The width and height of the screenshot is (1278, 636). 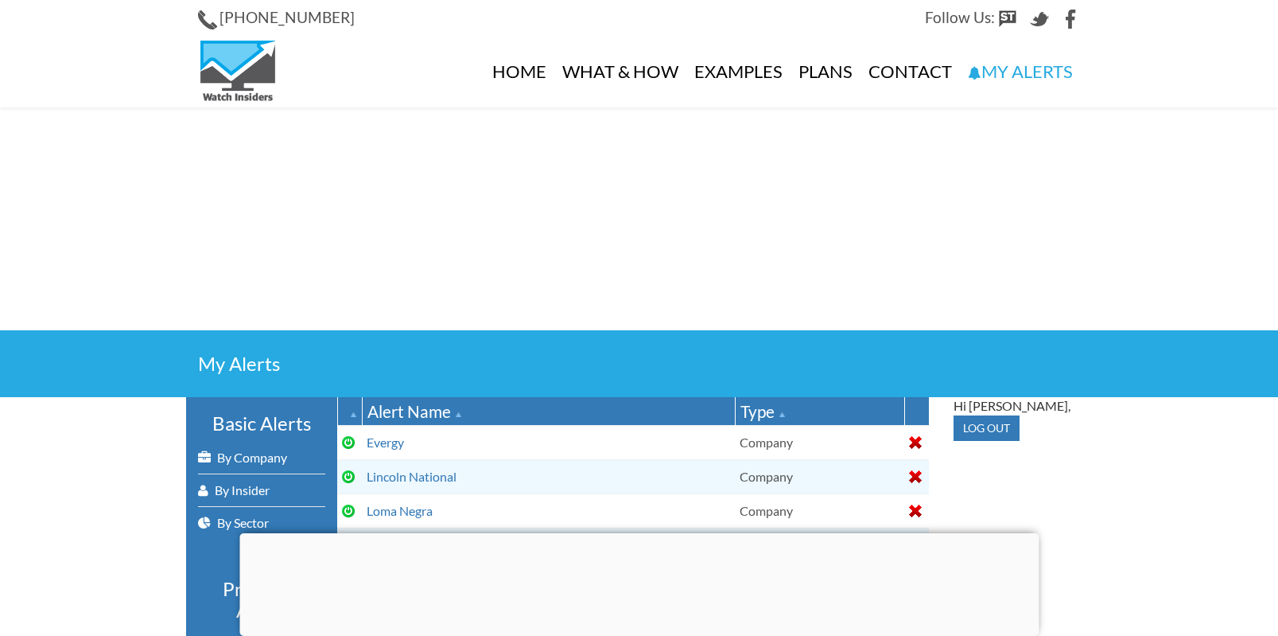 I want to click on a: My Alerts, so click(x=1021, y=72).